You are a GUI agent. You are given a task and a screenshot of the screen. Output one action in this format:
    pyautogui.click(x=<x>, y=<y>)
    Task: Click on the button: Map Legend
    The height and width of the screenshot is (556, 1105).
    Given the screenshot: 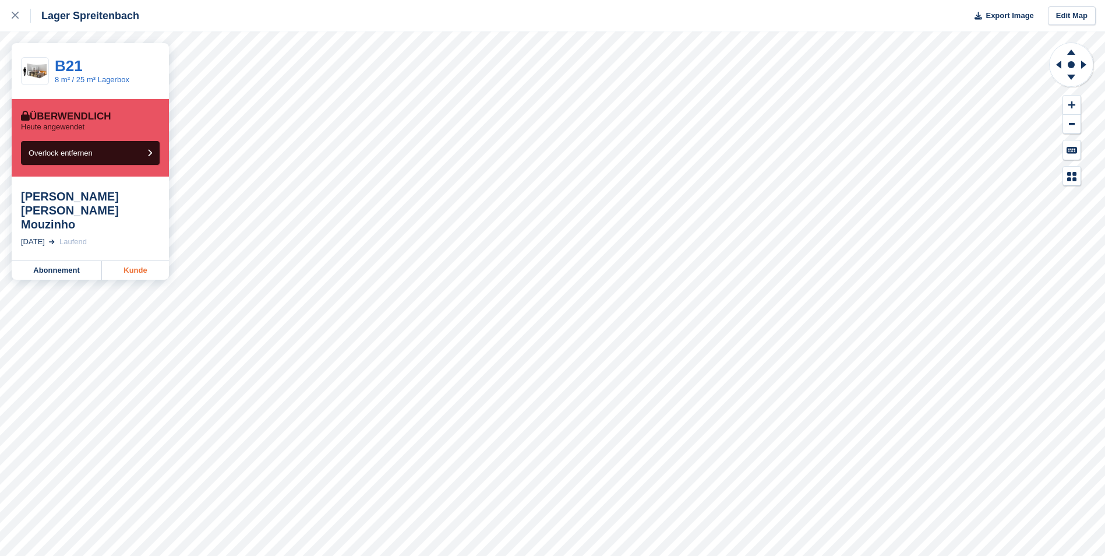 What is the action you would take?
    pyautogui.click(x=1072, y=176)
    